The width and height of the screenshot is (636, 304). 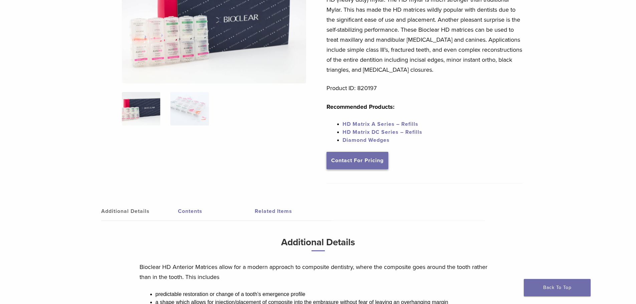 I want to click on a: HD Matrix DC Series – Refills, so click(x=382, y=132).